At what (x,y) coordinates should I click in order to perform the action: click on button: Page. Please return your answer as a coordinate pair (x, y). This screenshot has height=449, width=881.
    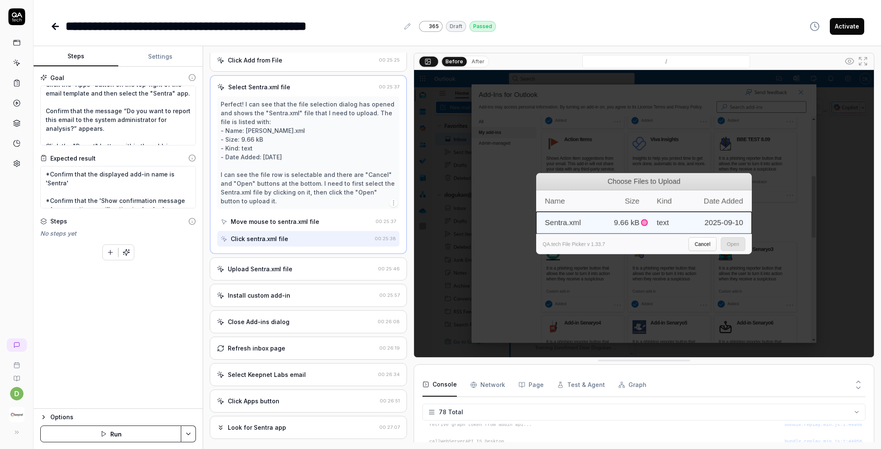
    Looking at the image, I should click on (531, 385).